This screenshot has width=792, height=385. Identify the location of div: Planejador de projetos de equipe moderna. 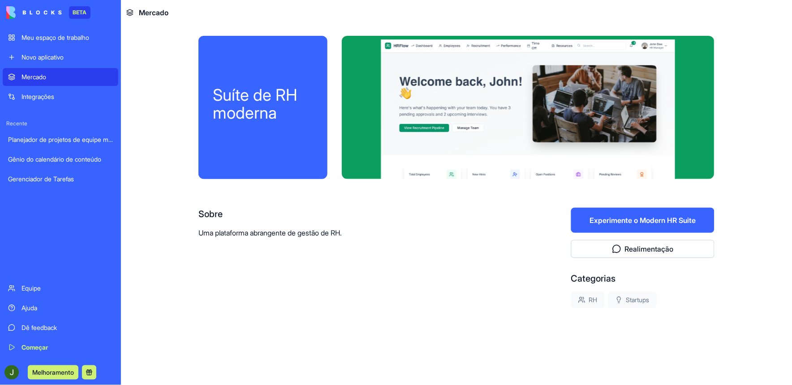
(60, 140).